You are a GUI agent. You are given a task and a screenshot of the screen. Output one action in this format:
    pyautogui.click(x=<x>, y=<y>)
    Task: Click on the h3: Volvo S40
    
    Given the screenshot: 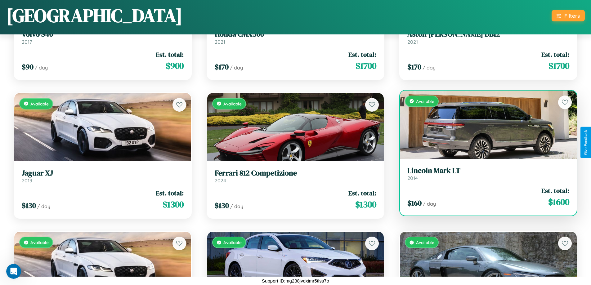 What is the action you would take?
    pyautogui.click(x=103, y=34)
    